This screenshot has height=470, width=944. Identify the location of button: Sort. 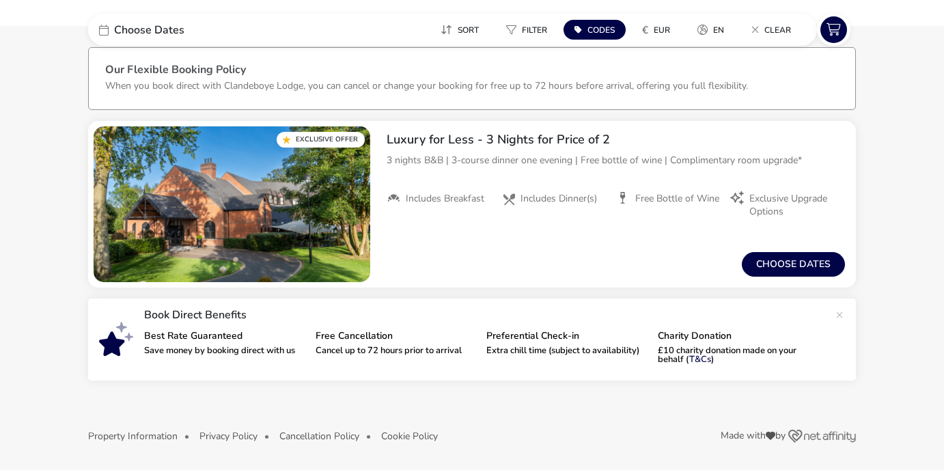
(460, 29).